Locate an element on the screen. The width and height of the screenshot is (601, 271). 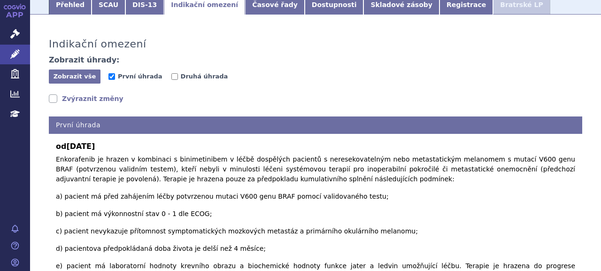
span: Druhá úhrada is located at coordinates (204, 76).